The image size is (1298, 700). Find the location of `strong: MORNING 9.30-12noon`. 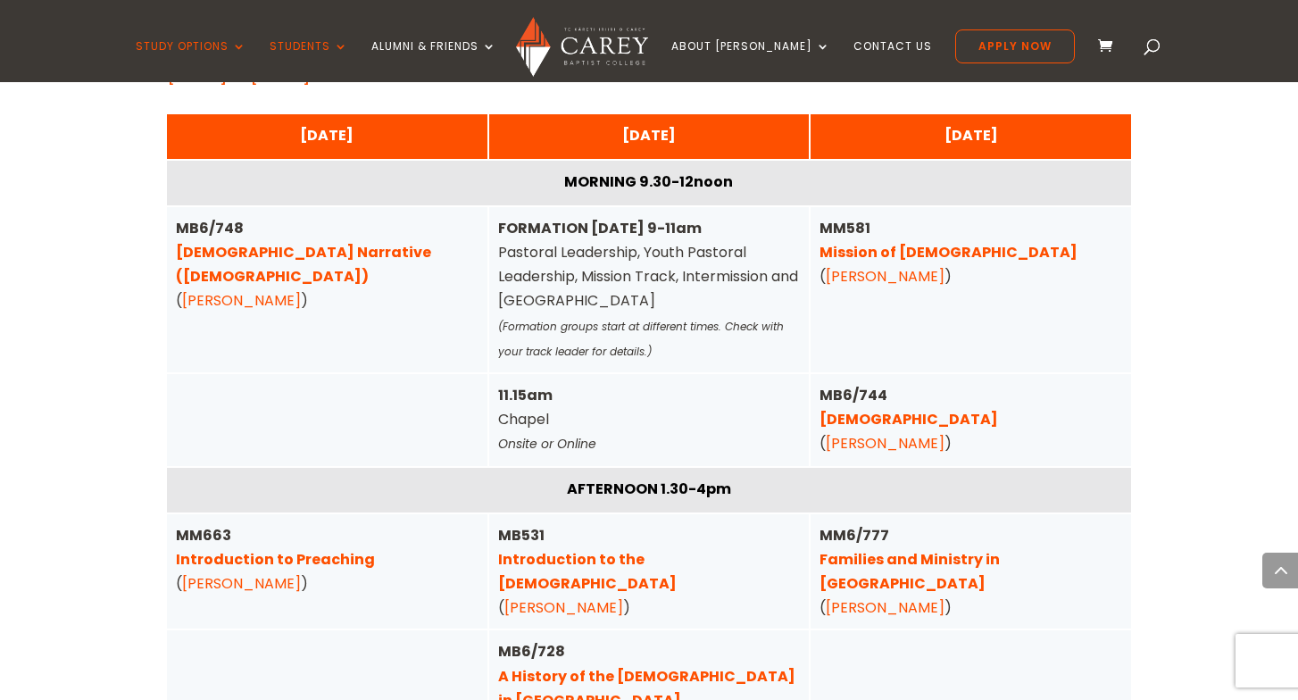

strong: MORNING 9.30-12noon is located at coordinates (648, 181).